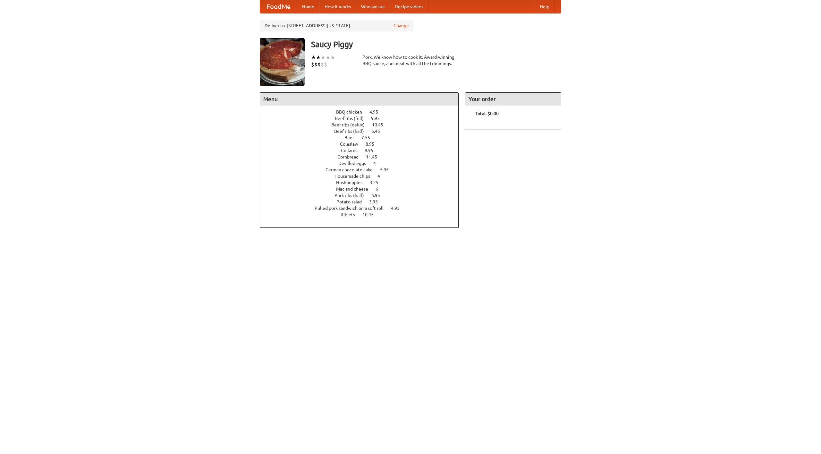 The width and height of the screenshot is (821, 454). What do you see at coordinates (363, 176) in the screenshot?
I see `a: Housemade chips 4` at bounding box center [363, 176].